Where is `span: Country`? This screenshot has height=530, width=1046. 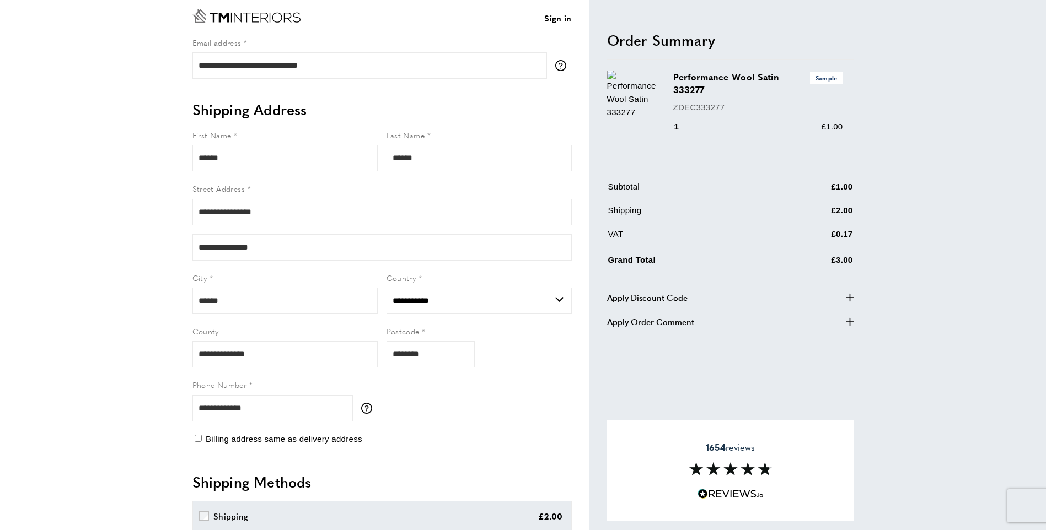
span: Country is located at coordinates (401, 278).